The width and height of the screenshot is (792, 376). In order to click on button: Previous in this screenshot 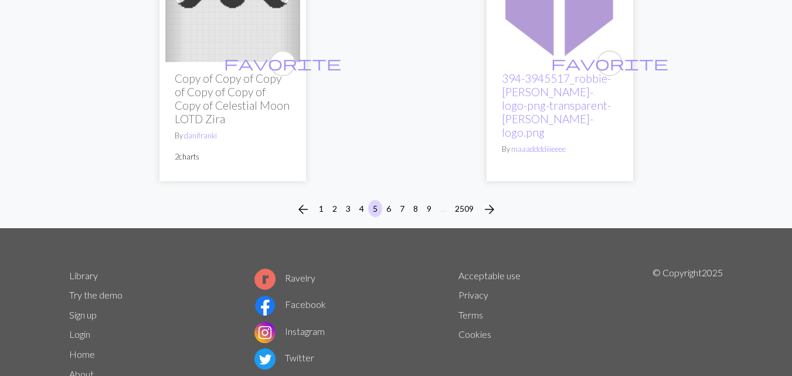, I will do `click(303, 209)`.